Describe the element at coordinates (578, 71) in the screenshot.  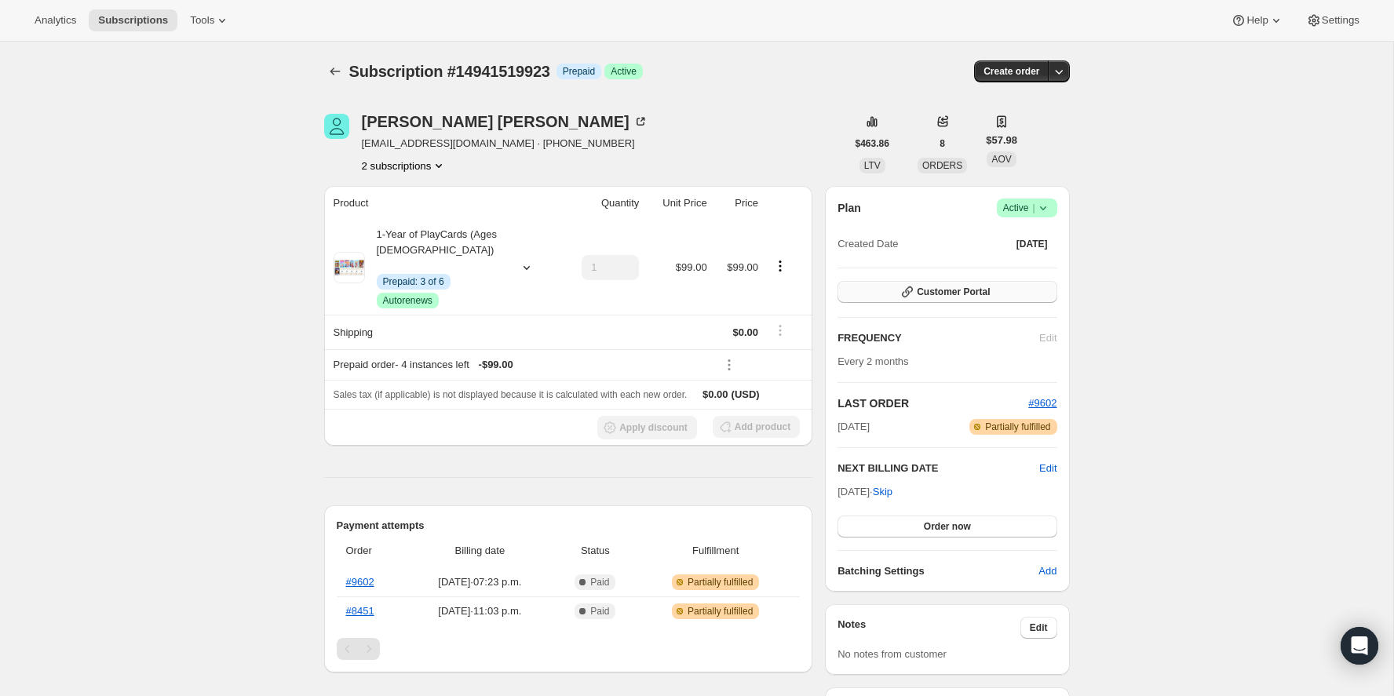
I see `span: Prepaid` at that location.